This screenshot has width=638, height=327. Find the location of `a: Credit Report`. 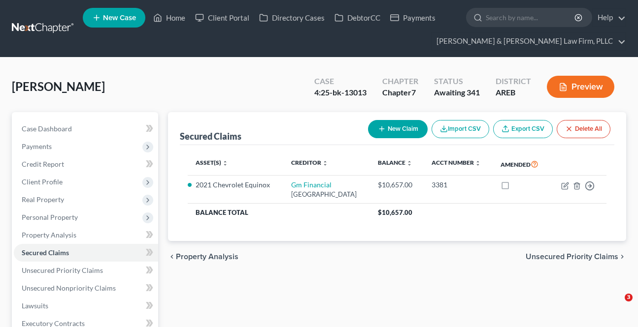

a: Credit Report is located at coordinates (86, 164).